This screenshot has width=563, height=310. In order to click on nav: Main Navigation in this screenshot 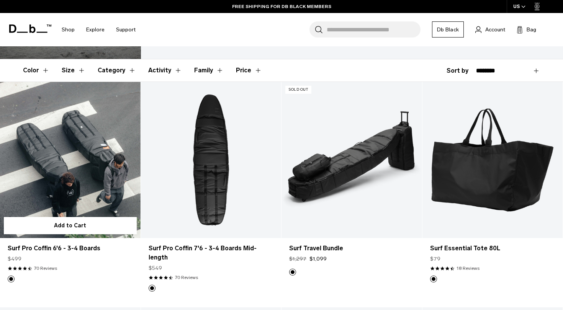, I will do `click(98, 29)`.